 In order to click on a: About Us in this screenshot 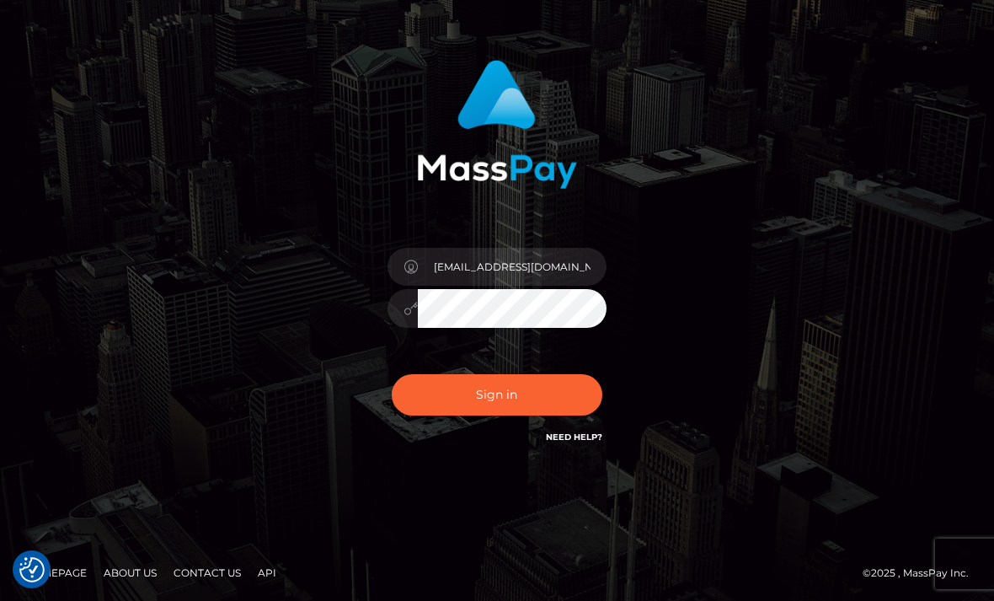, I will do `click(130, 572)`.